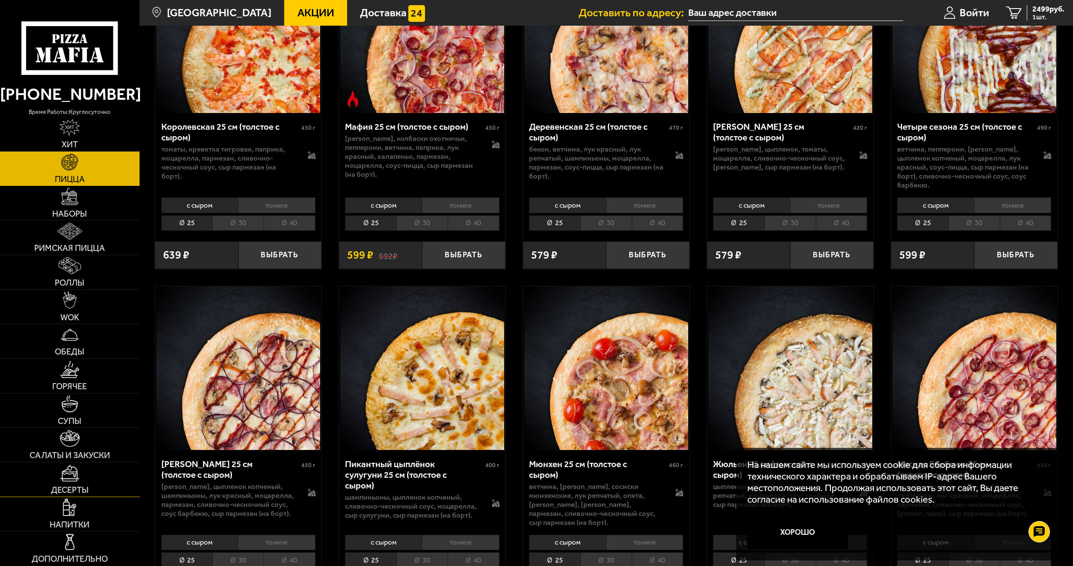 Image resolution: width=1073 pixels, height=566 pixels. What do you see at coordinates (69, 525) in the screenshot?
I see `span: Напитки` at bounding box center [69, 525].